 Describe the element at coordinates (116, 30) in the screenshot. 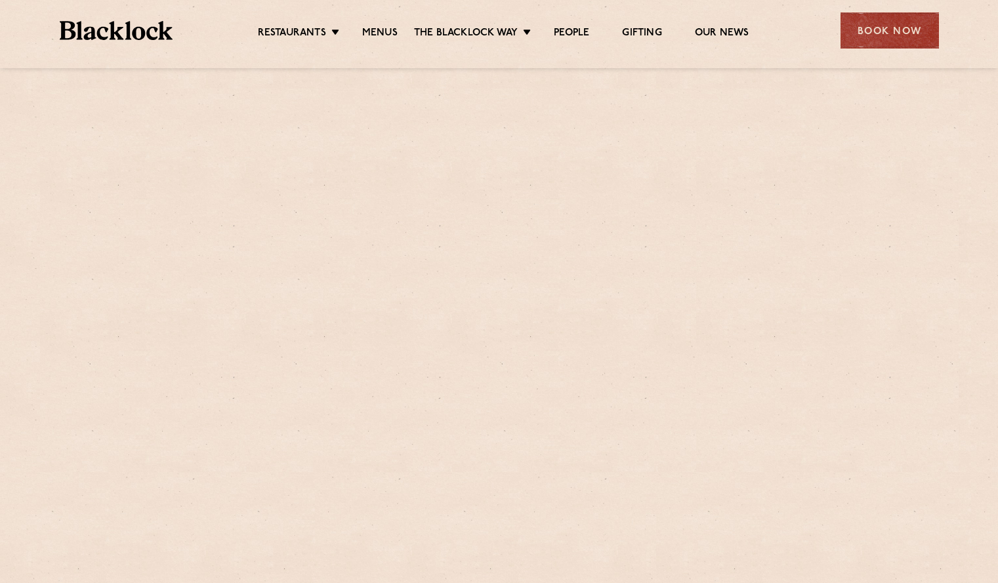

I see `img: BL_Textured_Logo-footer-cropped.svg` at that location.